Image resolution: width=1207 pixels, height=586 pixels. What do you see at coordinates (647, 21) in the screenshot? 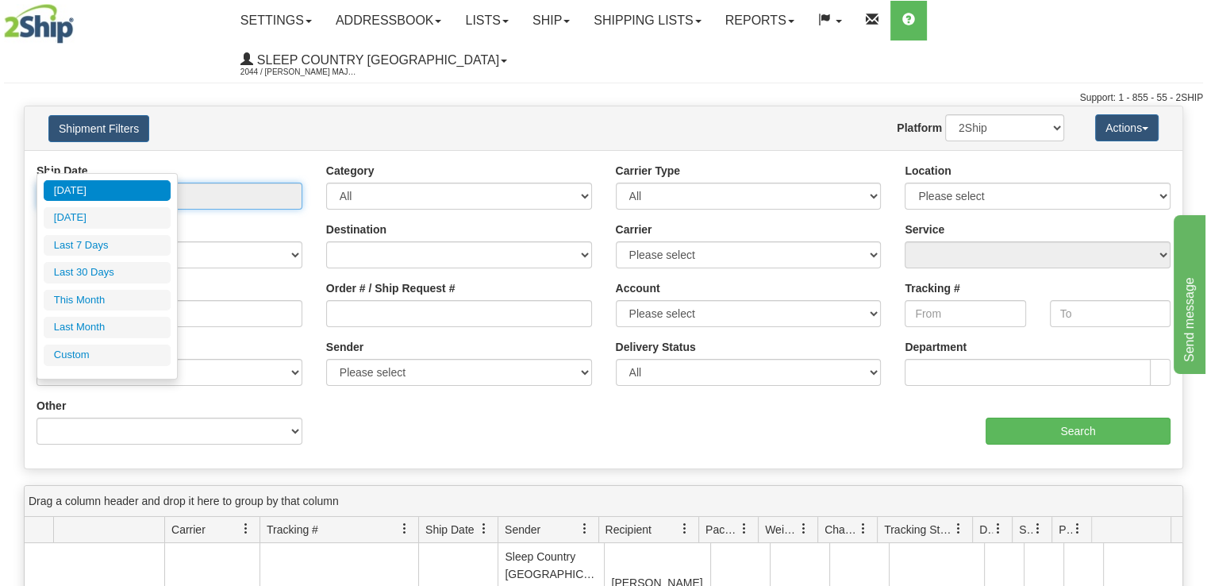
I see `a: Shipping lists` at bounding box center [647, 21].